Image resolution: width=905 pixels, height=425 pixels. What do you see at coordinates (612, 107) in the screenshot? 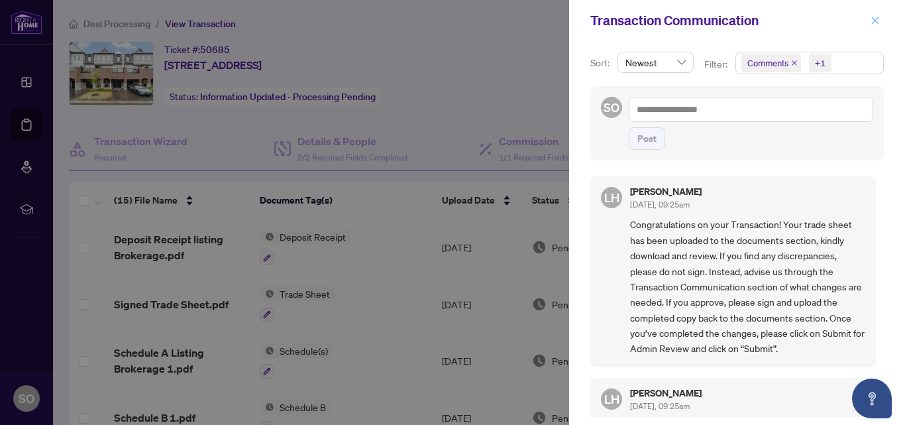
I see `span: SO` at bounding box center [612, 107].